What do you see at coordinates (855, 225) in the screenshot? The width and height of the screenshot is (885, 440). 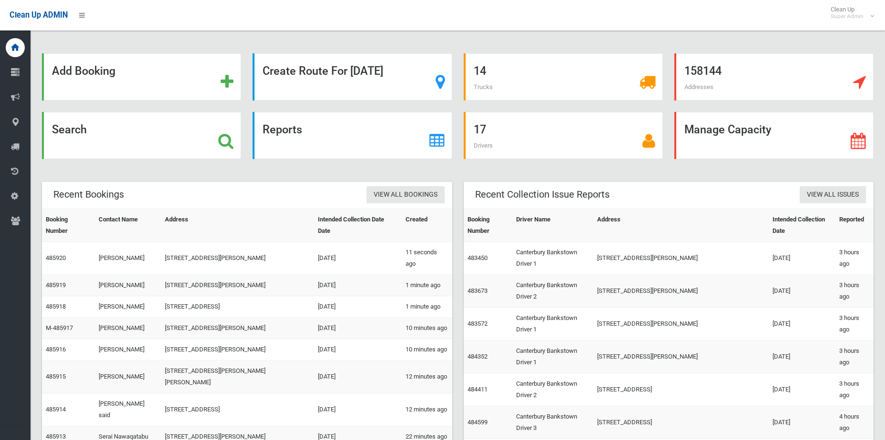 I see `th: Reported` at bounding box center [855, 225].